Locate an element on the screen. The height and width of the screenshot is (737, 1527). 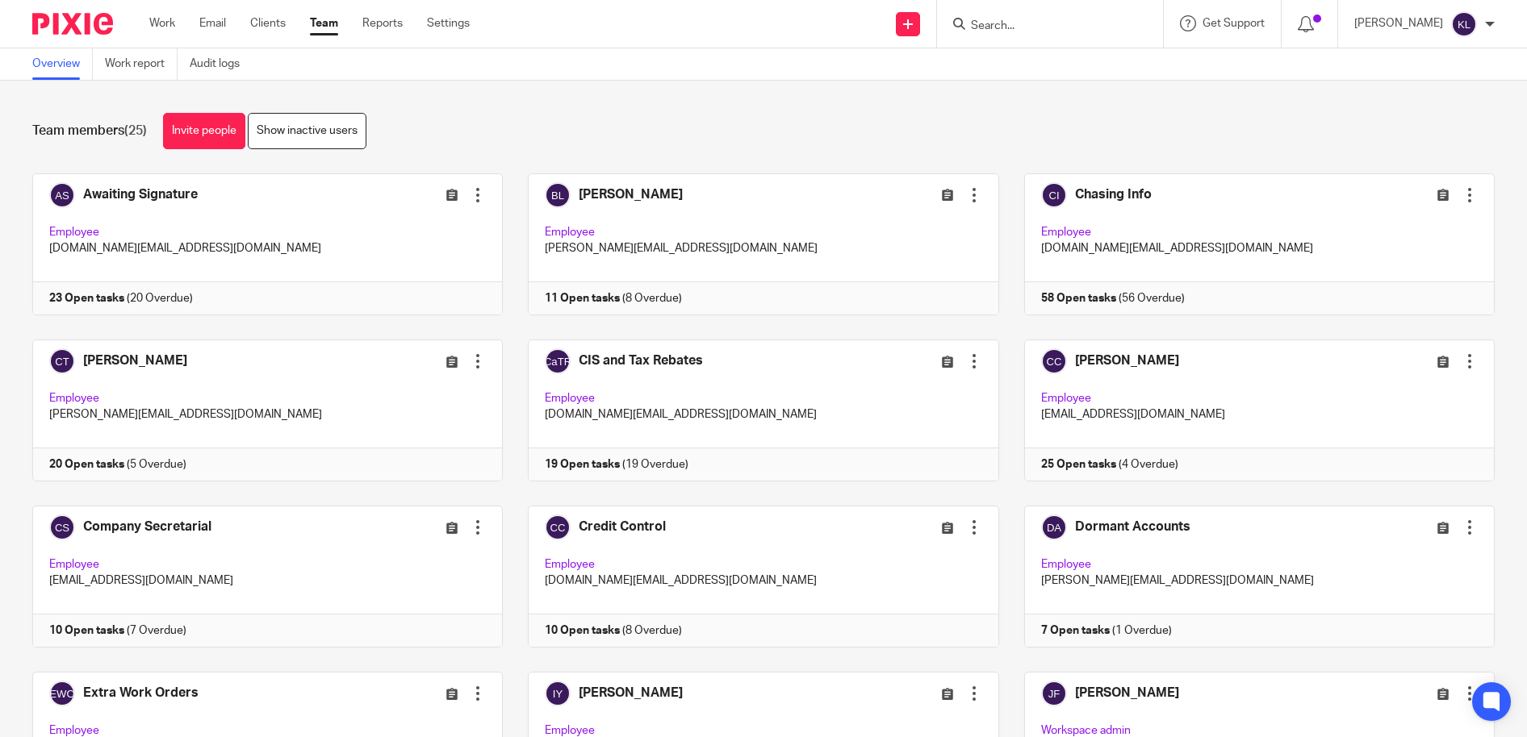
a: Show inactive users is located at coordinates (307, 131).